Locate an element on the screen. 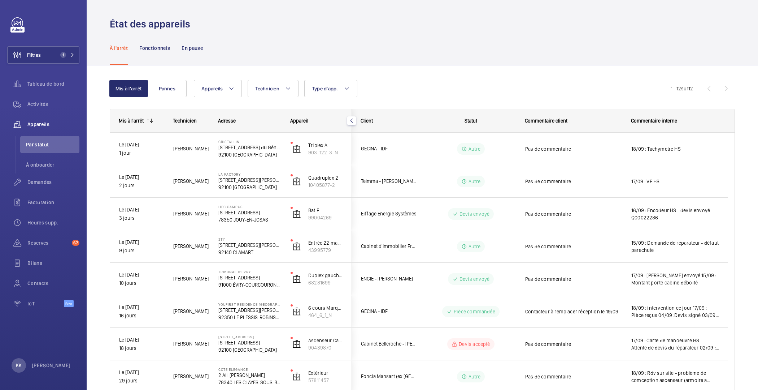  p: 464_6_1_N is located at coordinates (326, 315).